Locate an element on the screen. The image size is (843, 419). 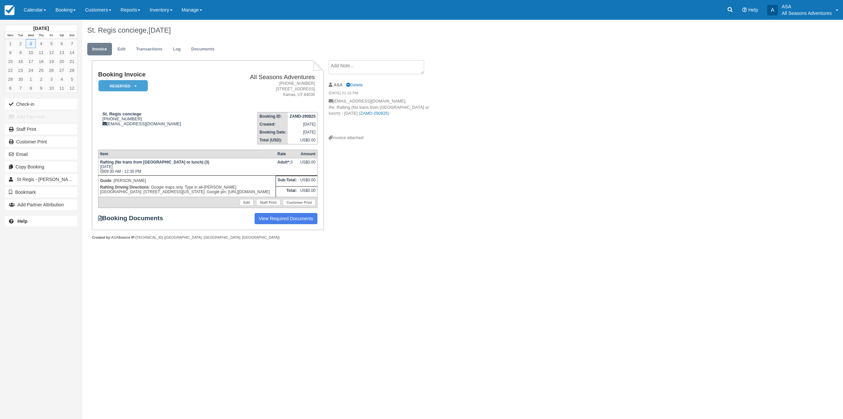
button: Add Partner Attribution is located at coordinates (41, 205).